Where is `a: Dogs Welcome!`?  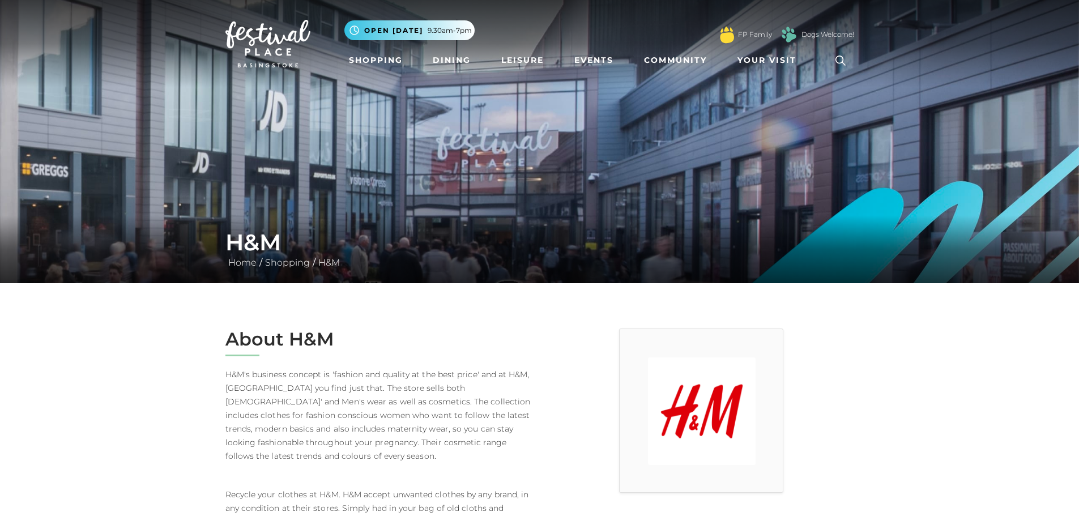
a: Dogs Welcome! is located at coordinates (828, 35).